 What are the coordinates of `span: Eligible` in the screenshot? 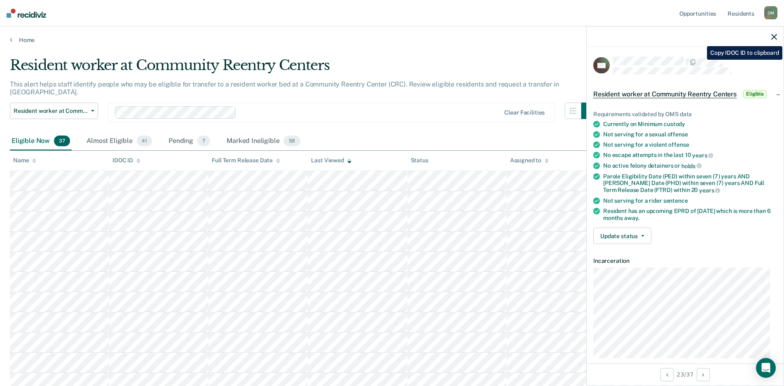 It's located at (755, 94).